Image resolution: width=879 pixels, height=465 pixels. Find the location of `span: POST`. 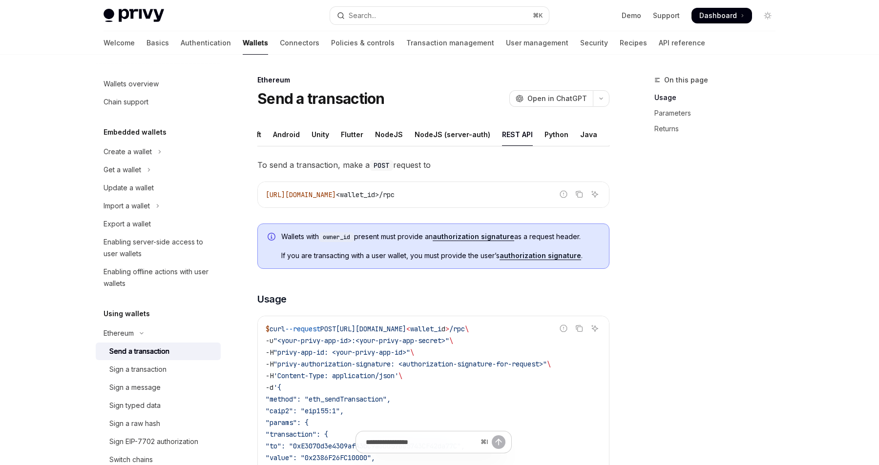

span: POST is located at coordinates (328, 329).